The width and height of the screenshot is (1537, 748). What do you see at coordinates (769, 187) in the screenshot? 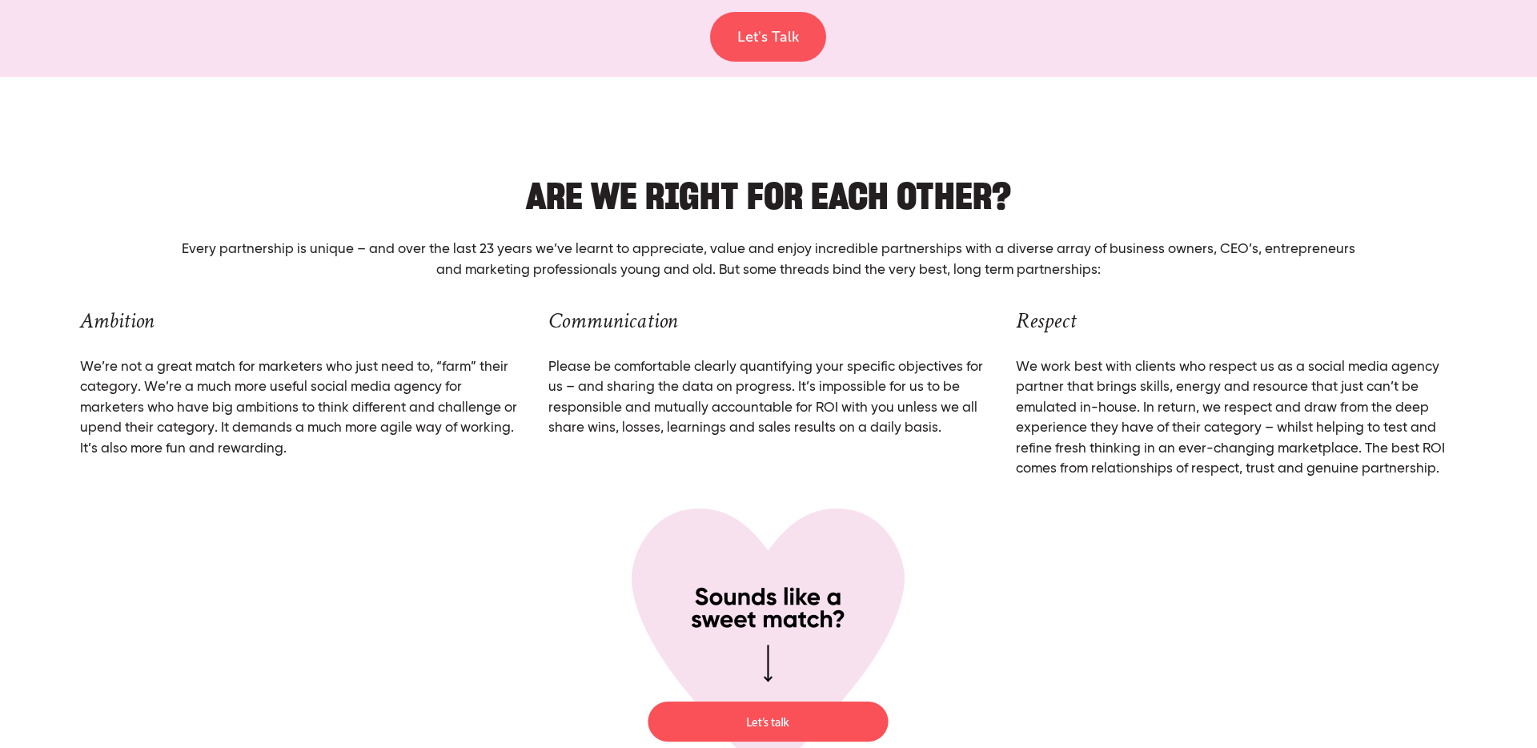
I see `h2: ARE WE RIGHT FOR EACH OTHER?` at bounding box center [769, 187].